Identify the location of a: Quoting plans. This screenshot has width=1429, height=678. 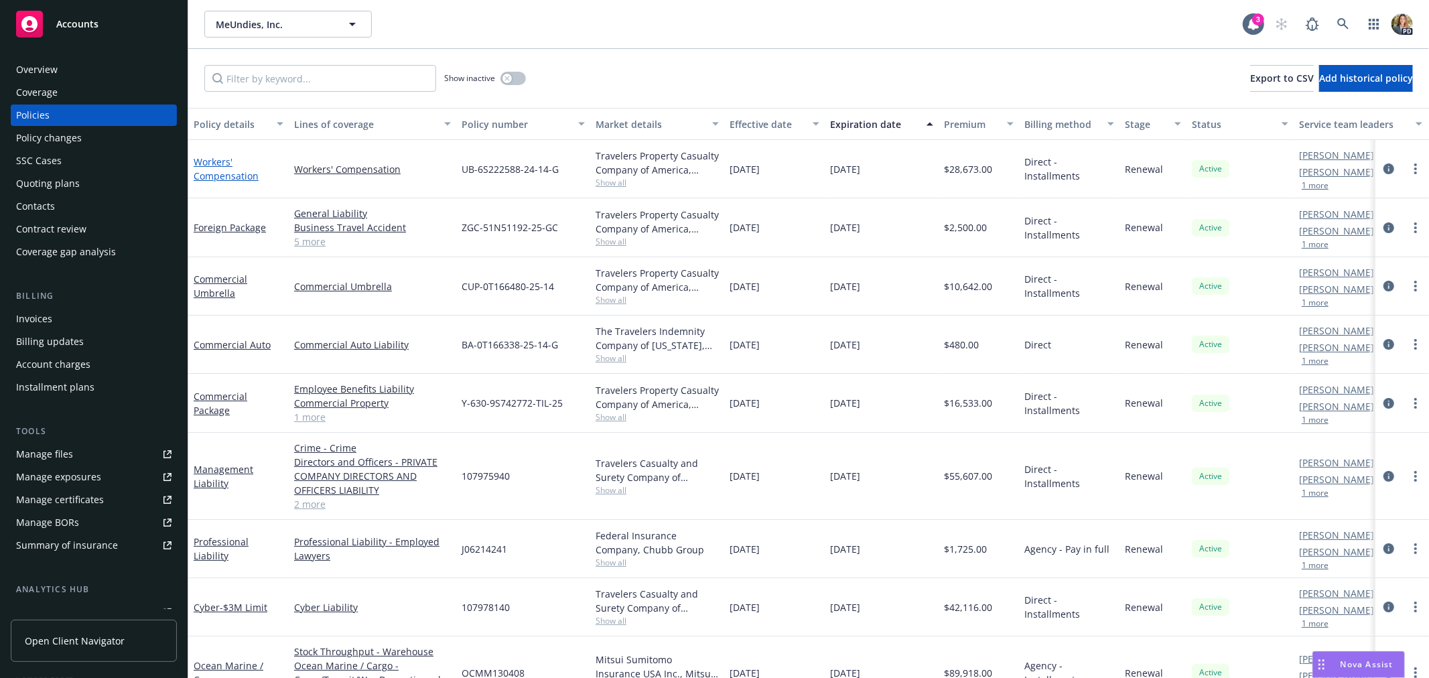
(94, 184).